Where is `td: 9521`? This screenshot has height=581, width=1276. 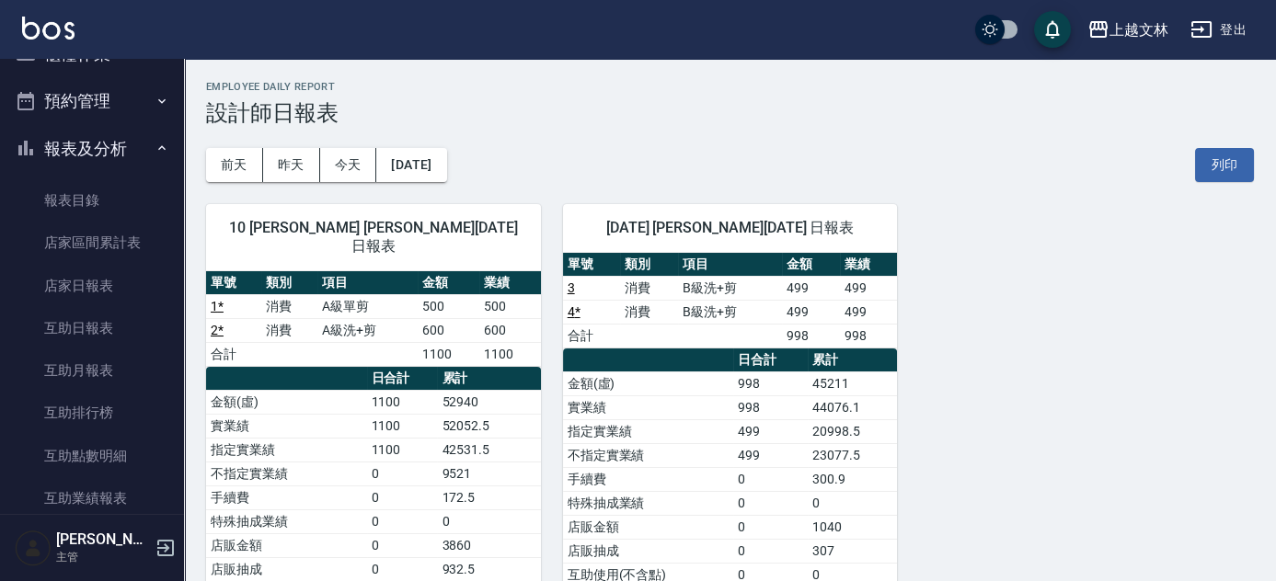
td: 9521 is located at coordinates (488, 474).